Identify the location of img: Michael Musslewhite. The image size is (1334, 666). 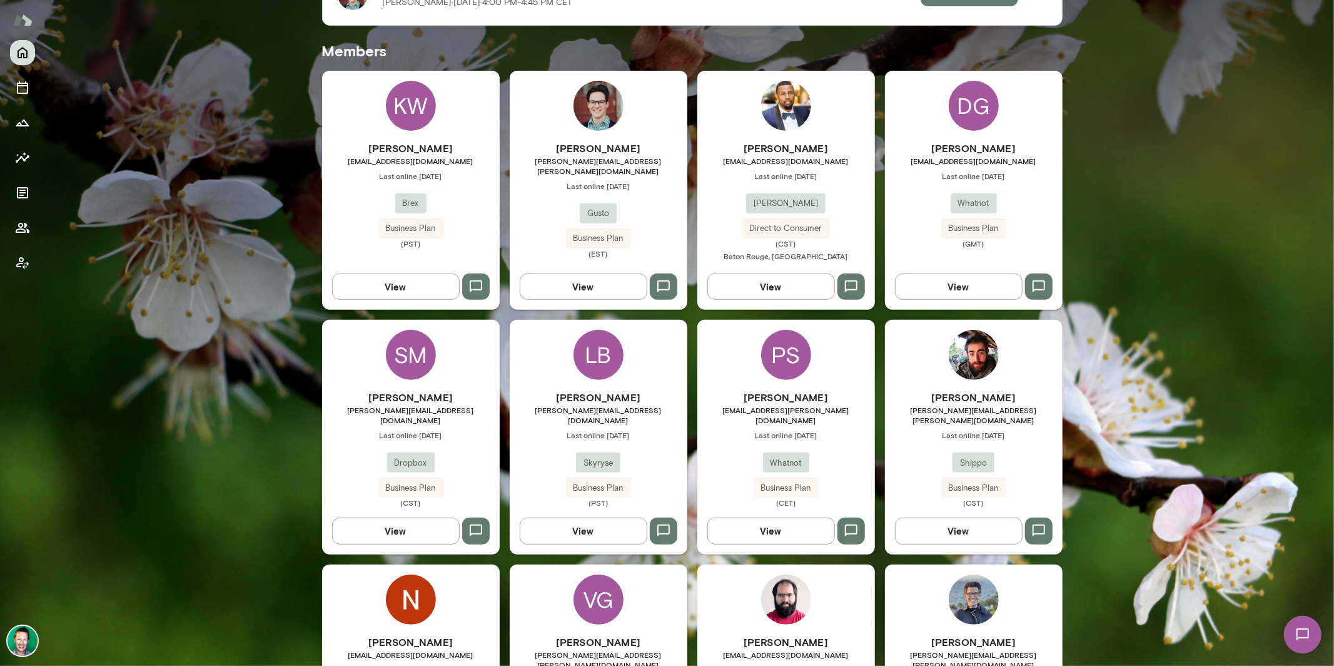
(974, 355).